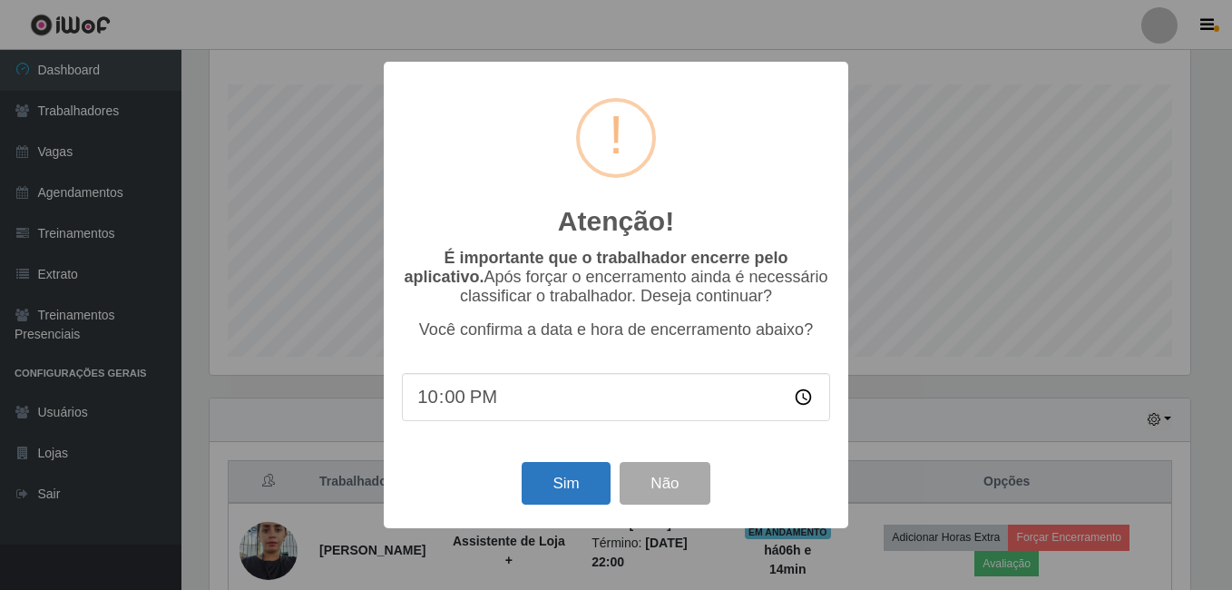 The height and width of the screenshot is (590, 1232). I want to click on h2: Atenção!, so click(616, 221).